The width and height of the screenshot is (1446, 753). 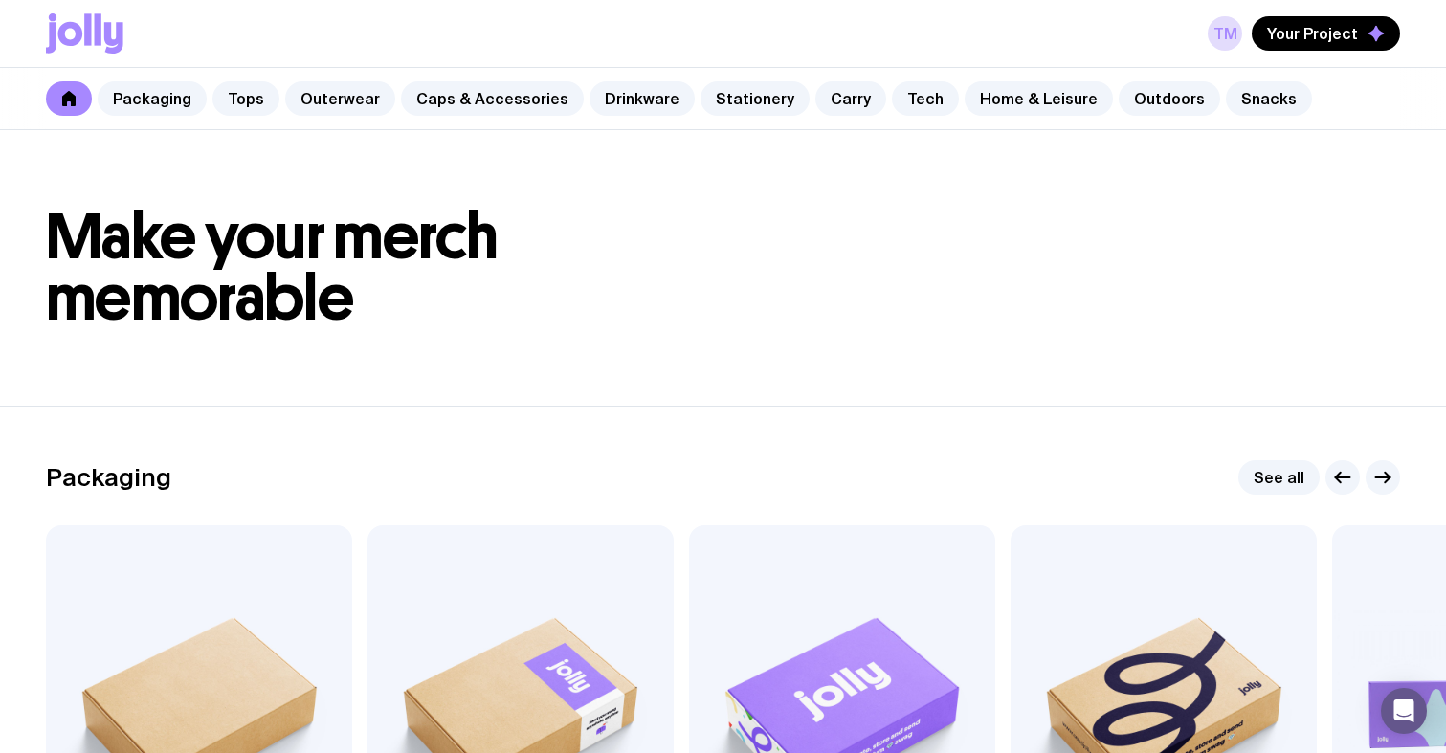 What do you see at coordinates (755, 99) in the screenshot?
I see `a: Stationery` at bounding box center [755, 99].